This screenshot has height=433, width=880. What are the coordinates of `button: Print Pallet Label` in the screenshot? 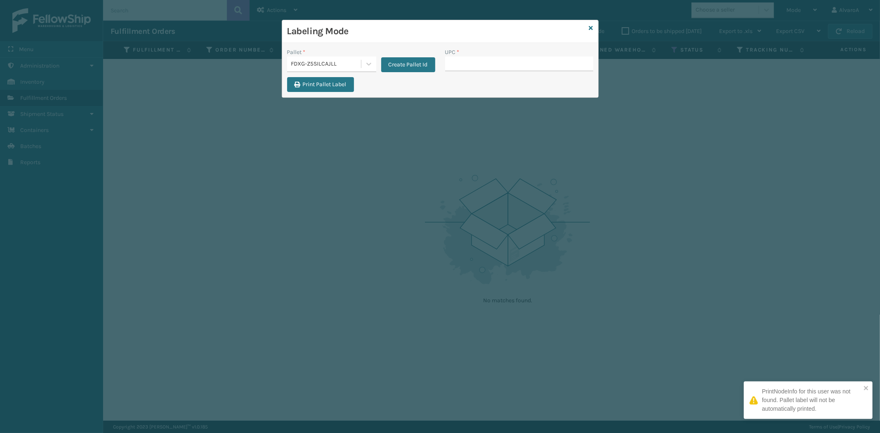 It's located at (321, 85).